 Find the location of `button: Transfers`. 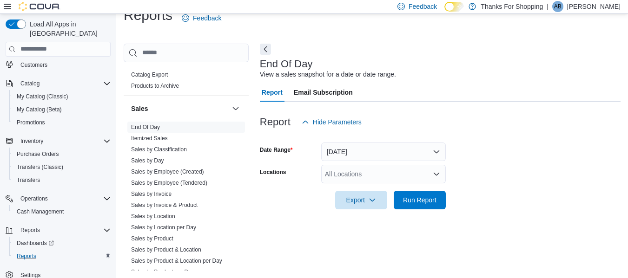

button: Transfers is located at coordinates (62, 180).